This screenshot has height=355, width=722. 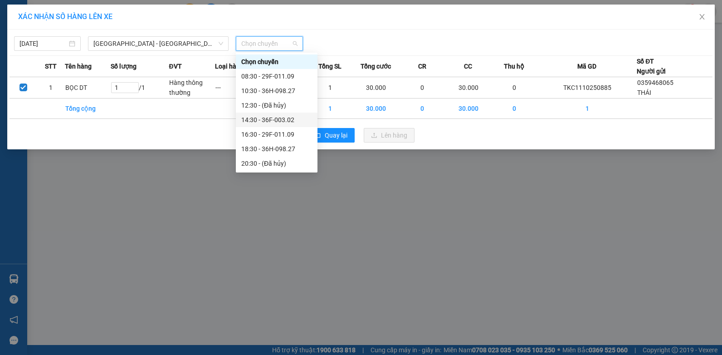 I want to click on div: 12:30 - (Đã hủy), so click(x=277, y=105).